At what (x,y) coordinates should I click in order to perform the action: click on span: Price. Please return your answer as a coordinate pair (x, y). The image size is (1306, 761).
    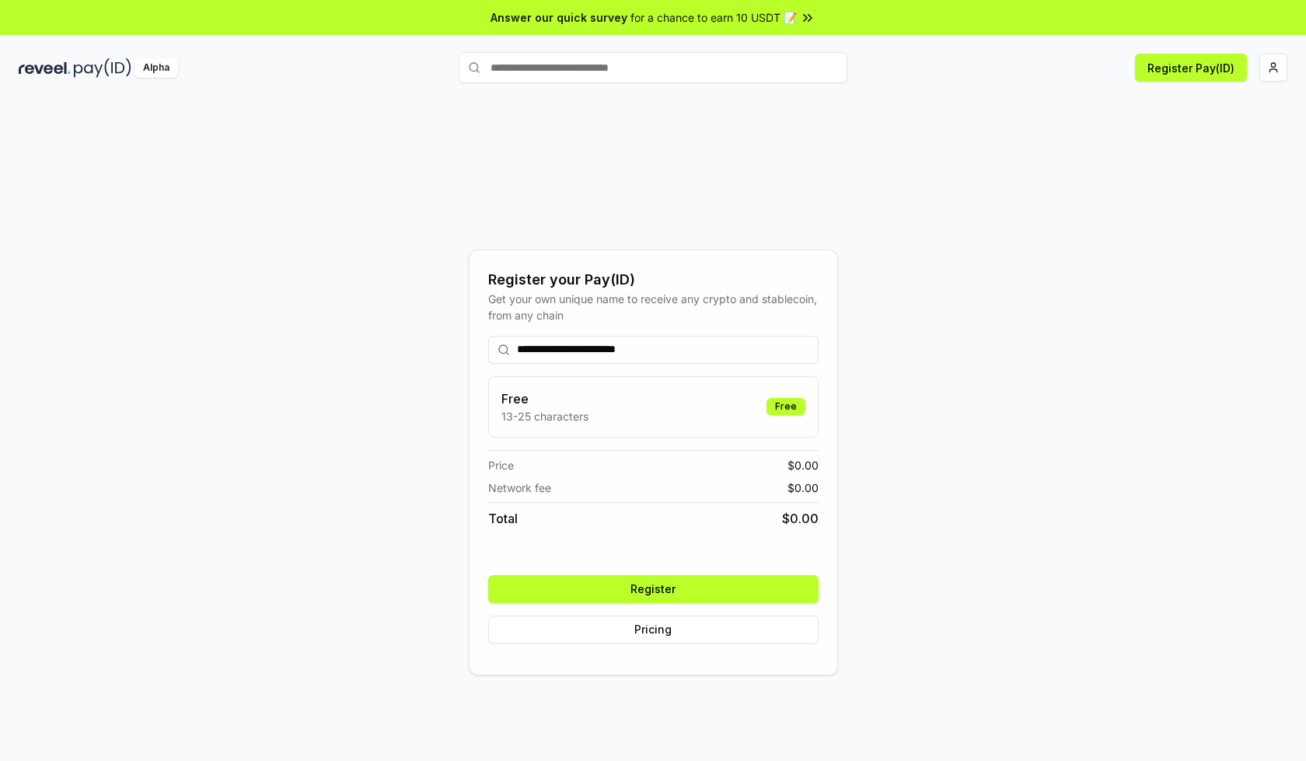
    Looking at the image, I should click on (501, 465).